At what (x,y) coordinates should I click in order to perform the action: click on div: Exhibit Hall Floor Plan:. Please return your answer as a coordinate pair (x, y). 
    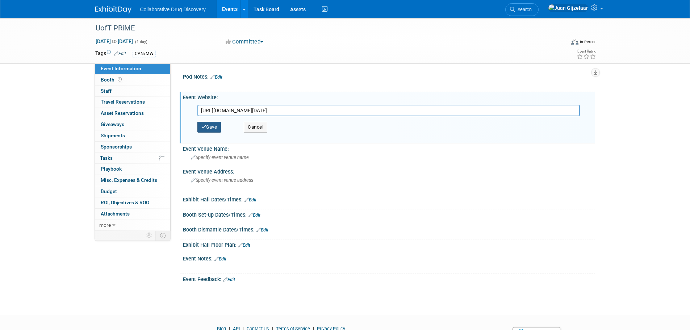
    Looking at the image, I should click on (389, 244).